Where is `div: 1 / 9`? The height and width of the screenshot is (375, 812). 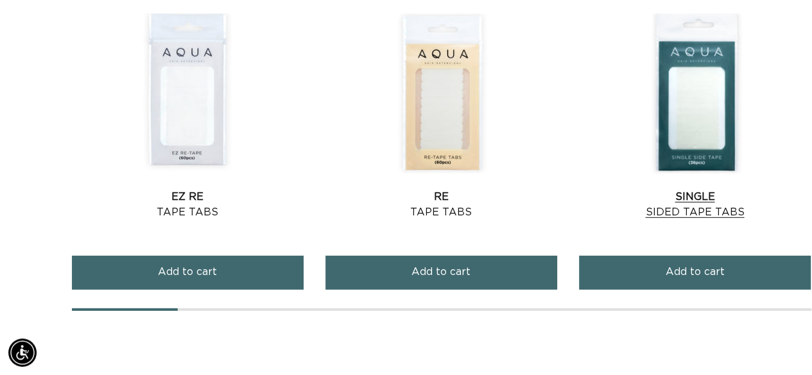 div: 1 / 9 is located at coordinates (187, 160).